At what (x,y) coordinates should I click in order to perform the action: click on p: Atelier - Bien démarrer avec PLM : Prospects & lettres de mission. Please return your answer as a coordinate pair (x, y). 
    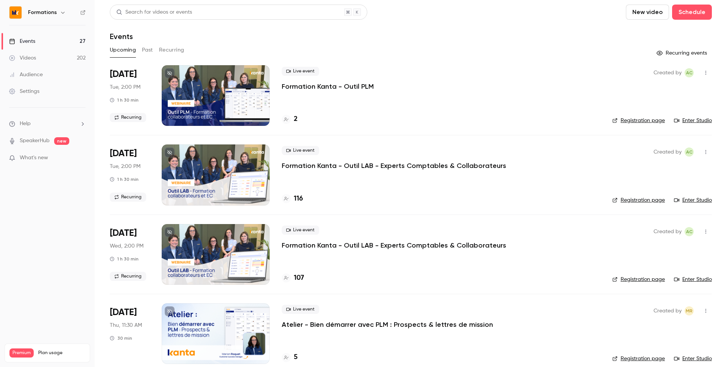
    Looking at the image, I should click on (387, 324).